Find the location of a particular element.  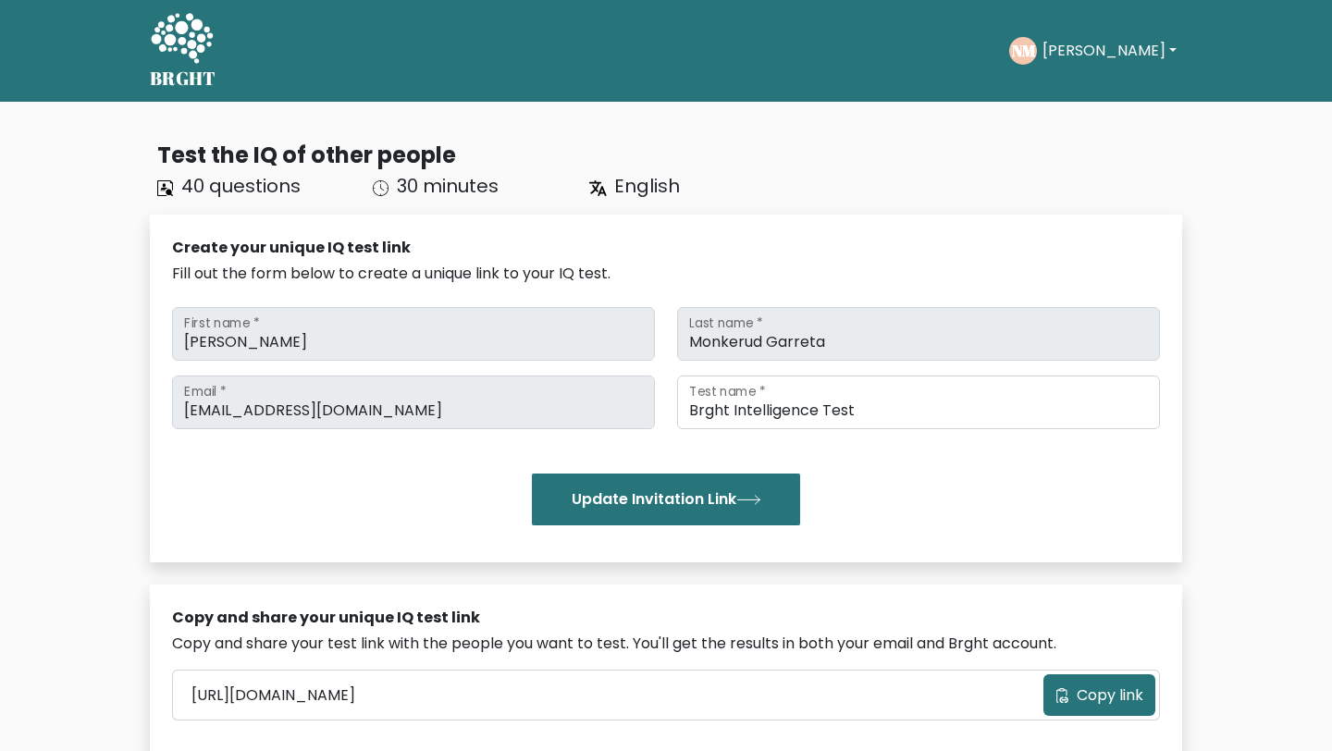

button: Copy link is located at coordinates (1099, 695).